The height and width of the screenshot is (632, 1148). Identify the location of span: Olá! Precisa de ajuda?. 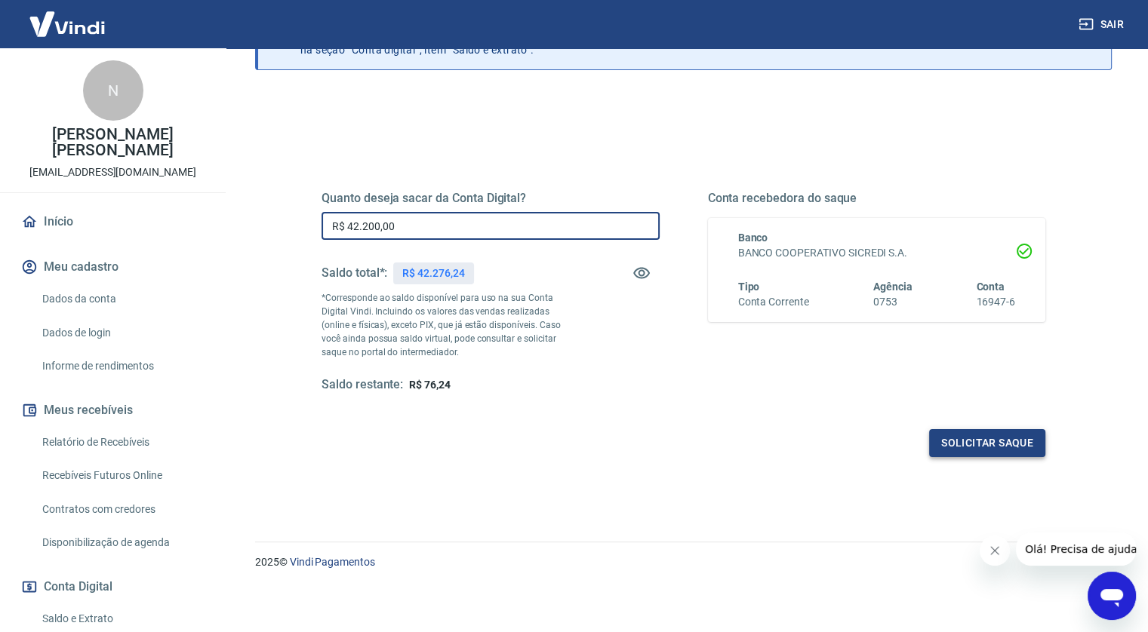
(68, 17).